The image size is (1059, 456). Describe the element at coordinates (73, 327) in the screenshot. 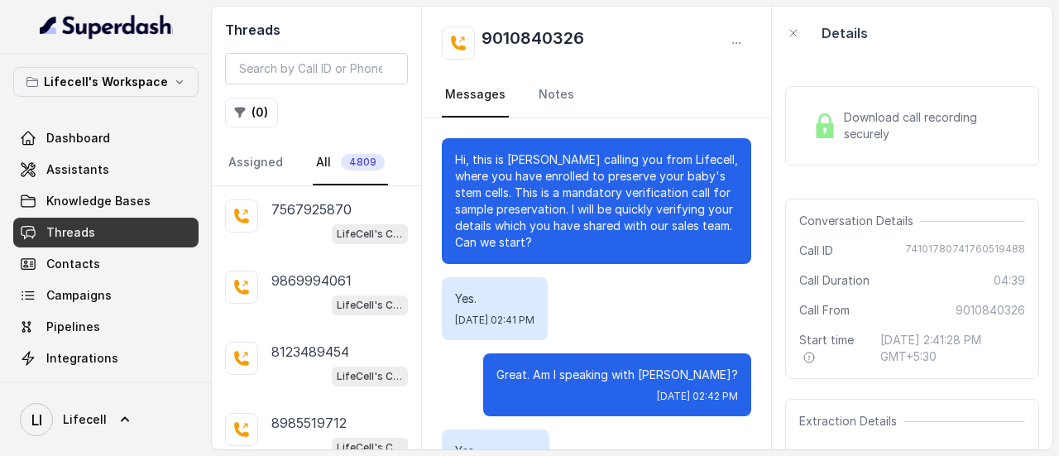

I see `span: Pipelines` at that location.